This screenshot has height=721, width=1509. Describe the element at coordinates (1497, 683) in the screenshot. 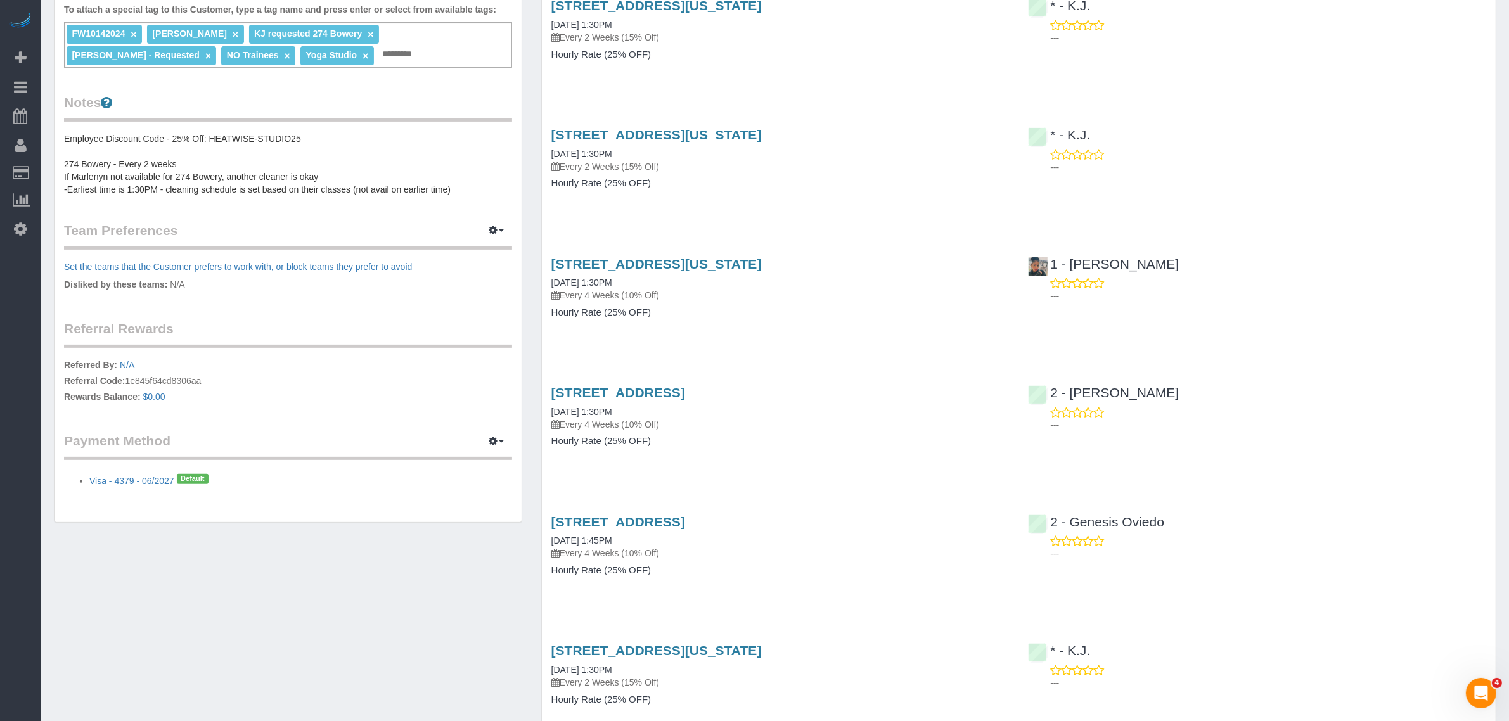

I see `span: 4` at that location.